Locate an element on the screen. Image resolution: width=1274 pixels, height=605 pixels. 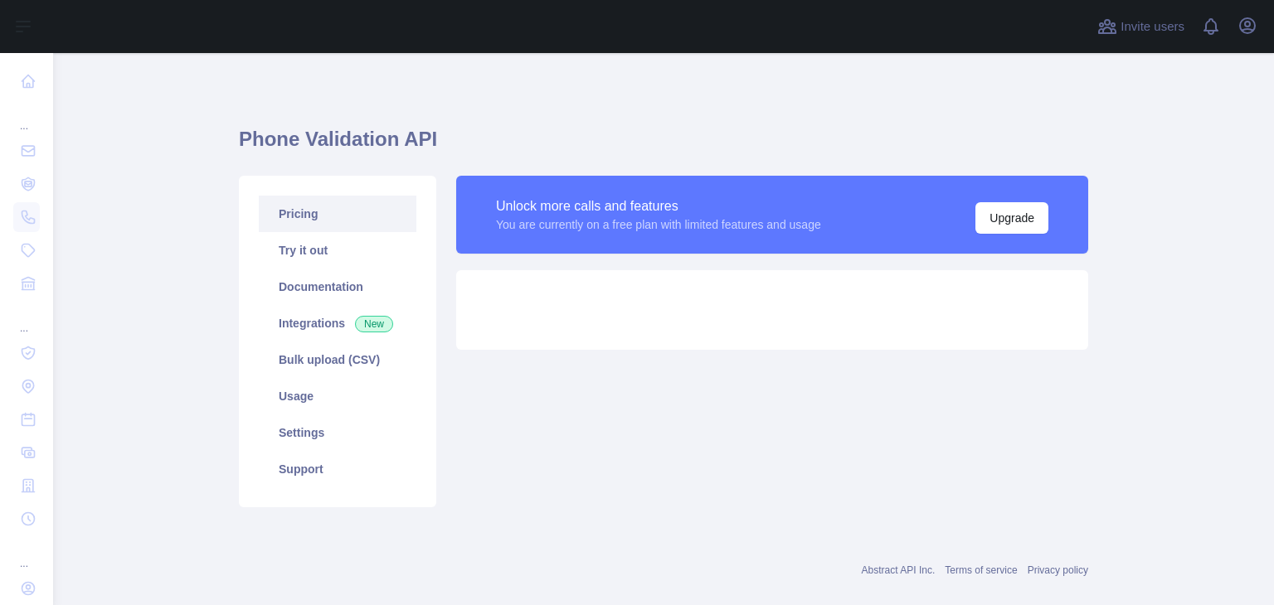
div: Unlock more calls and features is located at coordinates (658, 206).